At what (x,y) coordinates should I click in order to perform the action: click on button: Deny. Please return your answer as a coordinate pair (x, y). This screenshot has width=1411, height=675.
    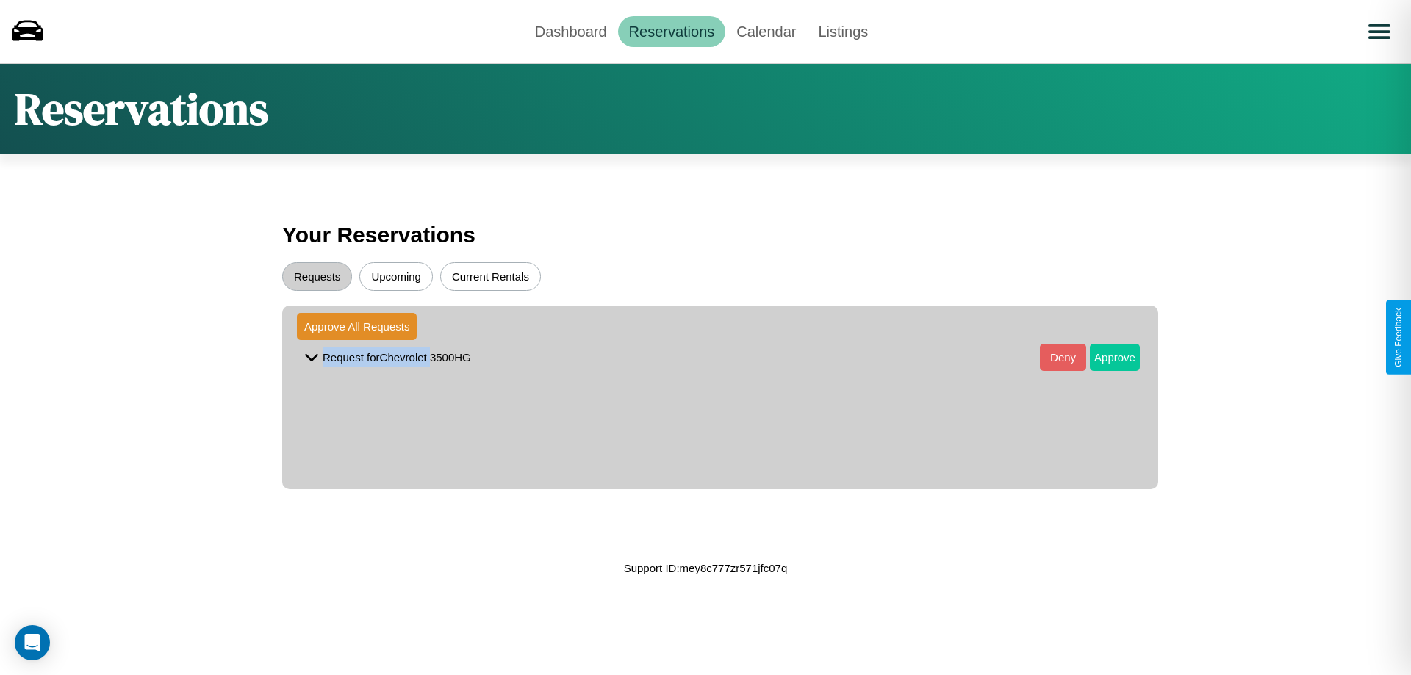
    Looking at the image, I should click on (1062, 357).